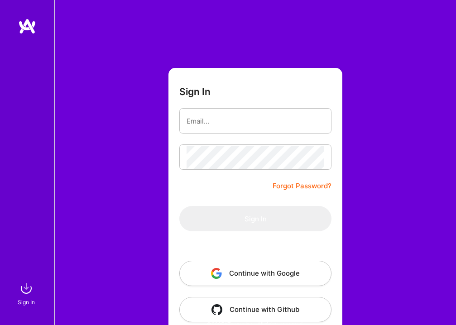  I want to click on div: Sign In, so click(26, 302).